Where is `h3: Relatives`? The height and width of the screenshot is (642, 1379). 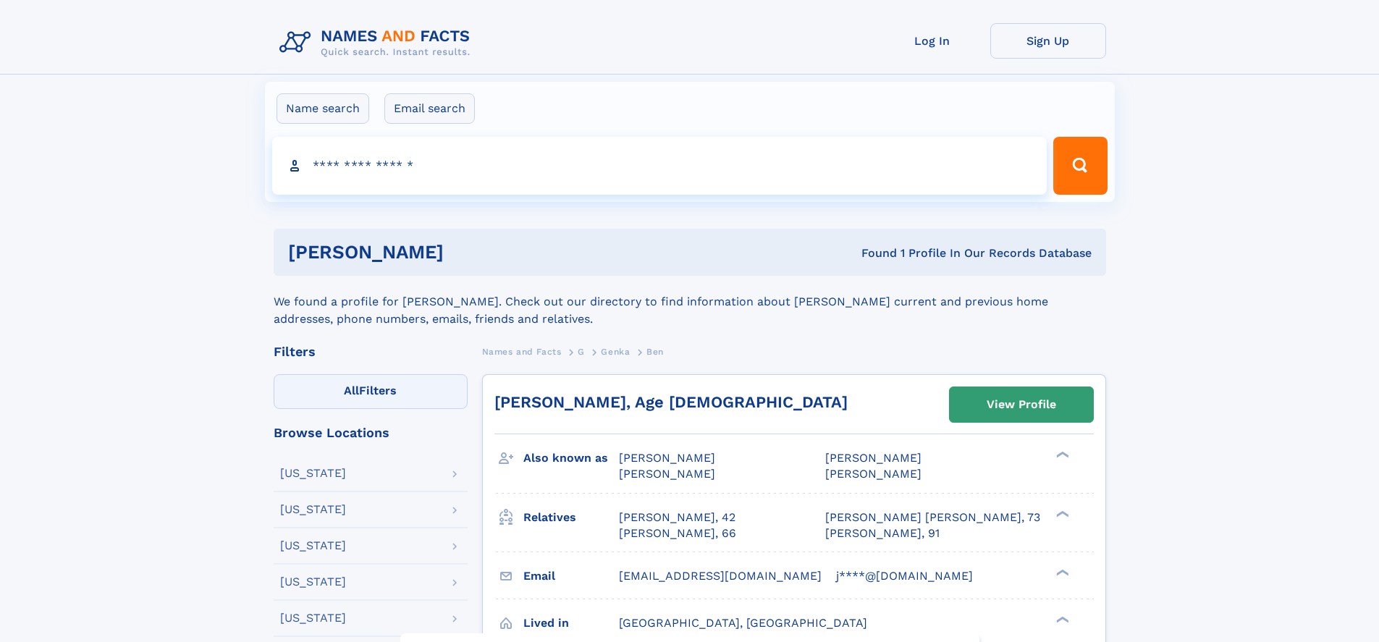
h3: Relatives is located at coordinates (571, 518).